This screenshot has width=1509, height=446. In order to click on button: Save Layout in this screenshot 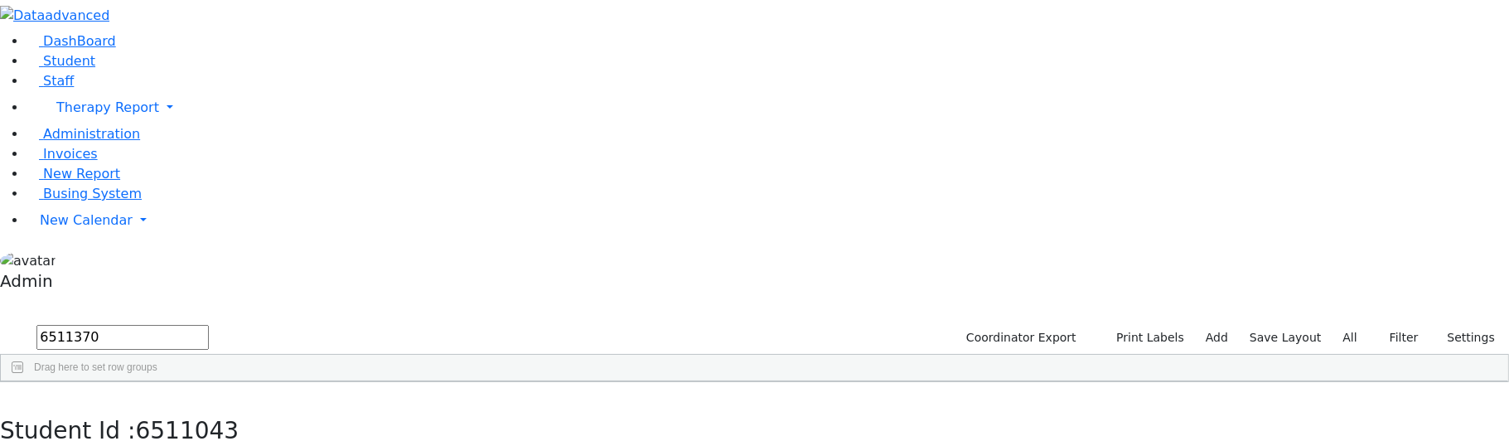, I will do `click(1285, 337)`.